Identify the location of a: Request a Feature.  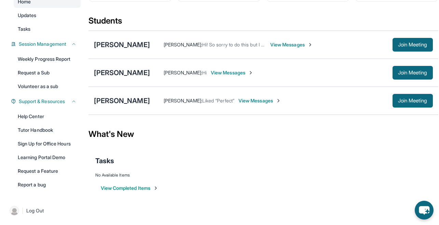
(47, 171).